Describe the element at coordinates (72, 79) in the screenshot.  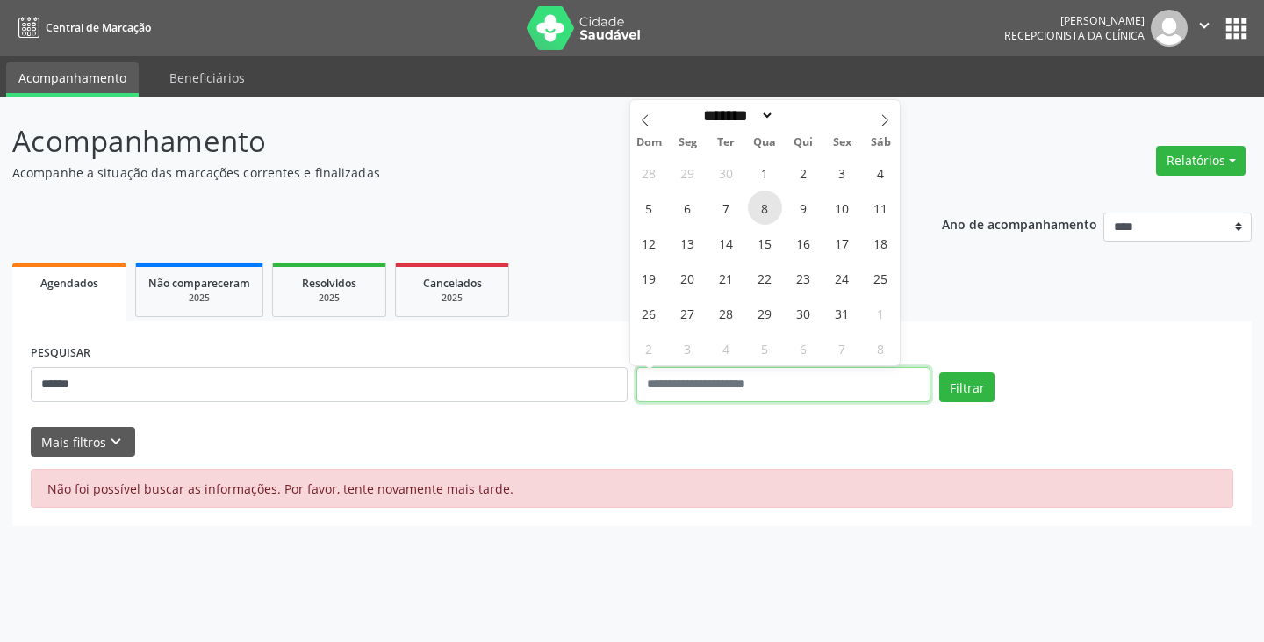
I see `a: Acompanhamento` at that location.